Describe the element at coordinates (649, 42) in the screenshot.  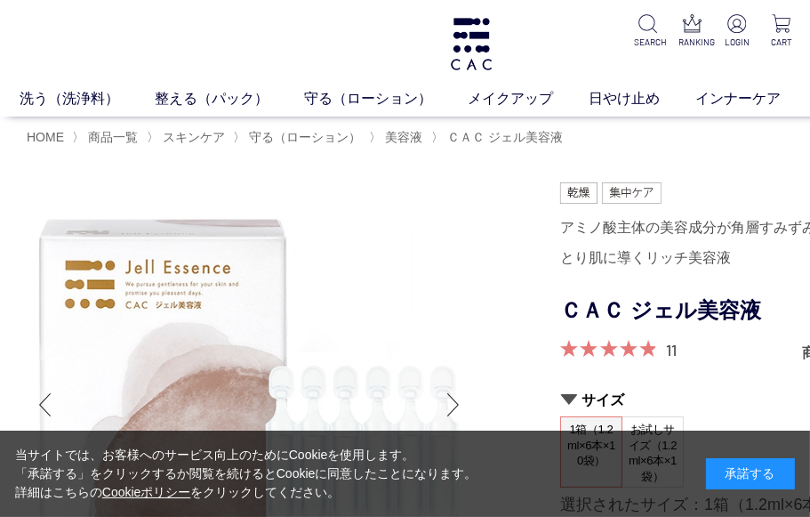
I see `p: SEARCH` at that location.